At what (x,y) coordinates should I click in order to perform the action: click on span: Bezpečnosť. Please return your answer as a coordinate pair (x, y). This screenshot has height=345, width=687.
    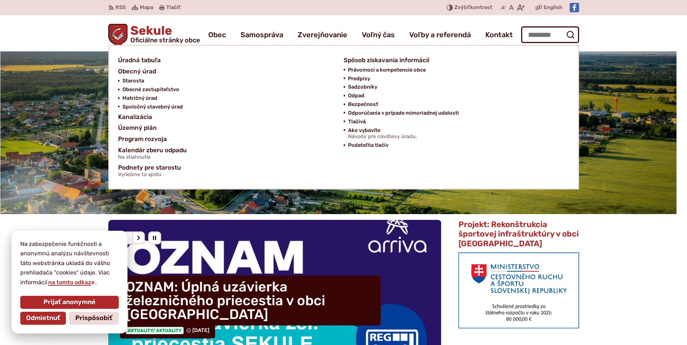
    Looking at the image, I should click on (363, 105).